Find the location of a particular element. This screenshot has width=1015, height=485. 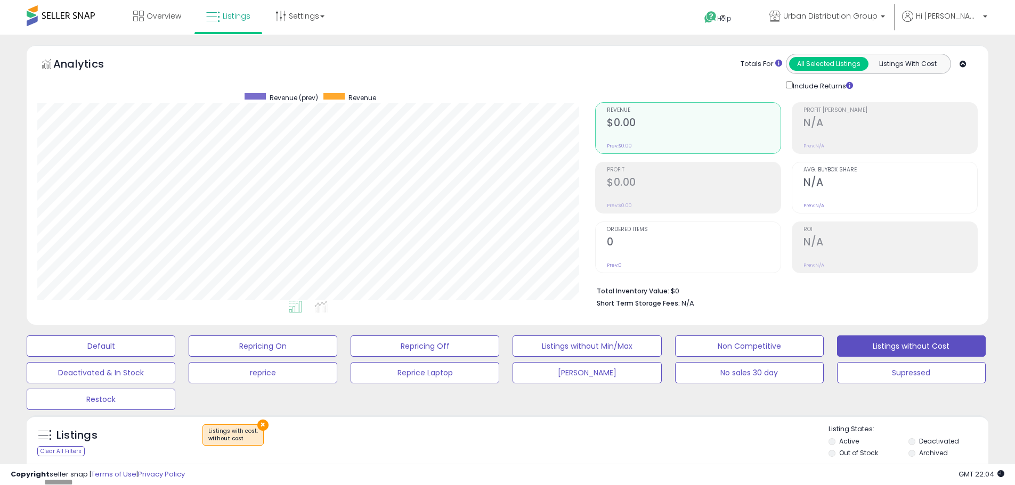

span: Listings is located at coordinates (236, 16).